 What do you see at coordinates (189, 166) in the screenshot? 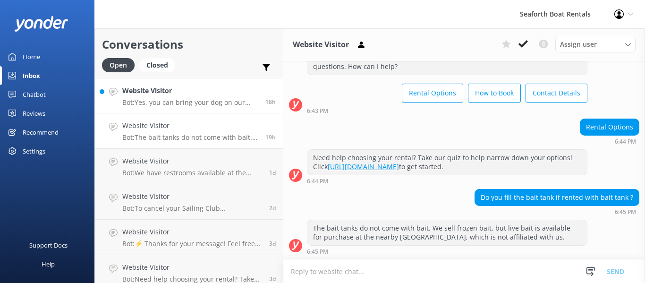
I see `a: Website VisitorBot:We have restrooms available at the check-in locations. Boats 27' and larger ha...` at bounding box center [189, 166].